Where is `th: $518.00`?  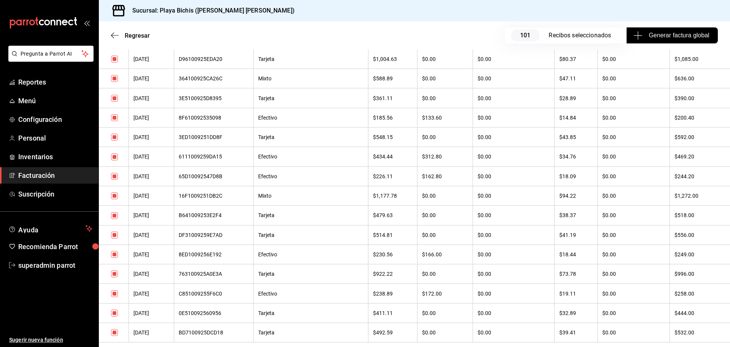
th: $518.00 is located at coordinates (700, 215).